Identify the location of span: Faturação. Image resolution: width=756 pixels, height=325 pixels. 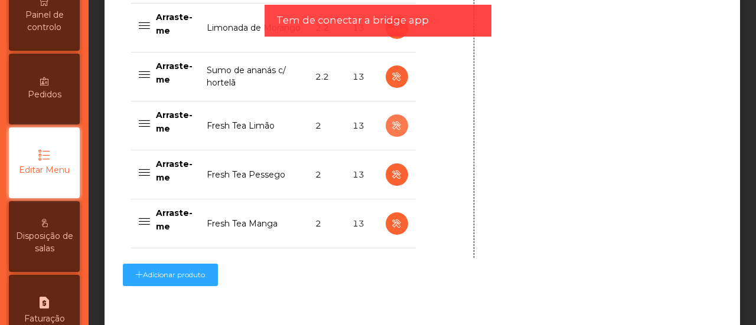
(44, 319).